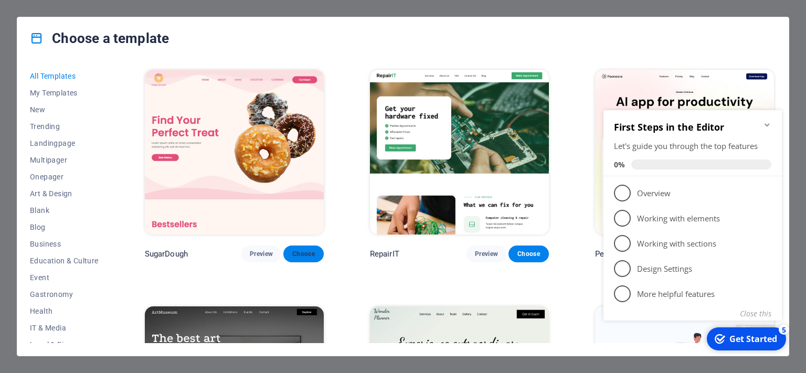 This screenshot has height=373, width=806. I want to click on span: IT & Media, so click(64, 328).